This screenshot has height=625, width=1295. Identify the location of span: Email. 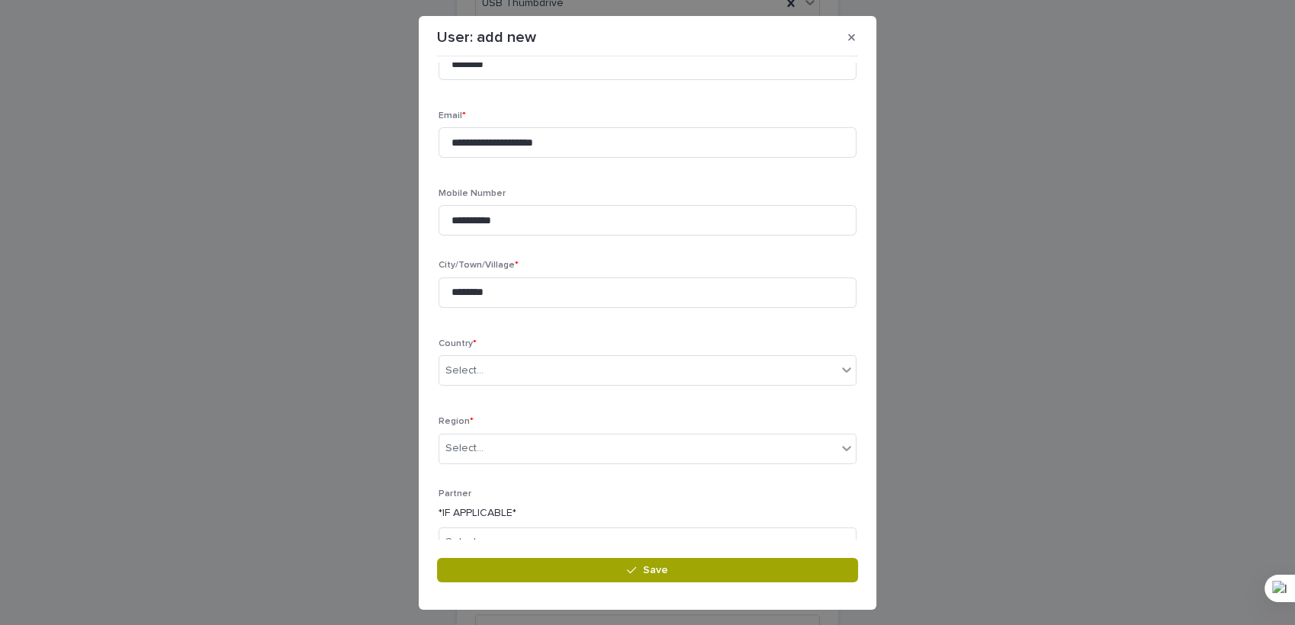
(452, 116).